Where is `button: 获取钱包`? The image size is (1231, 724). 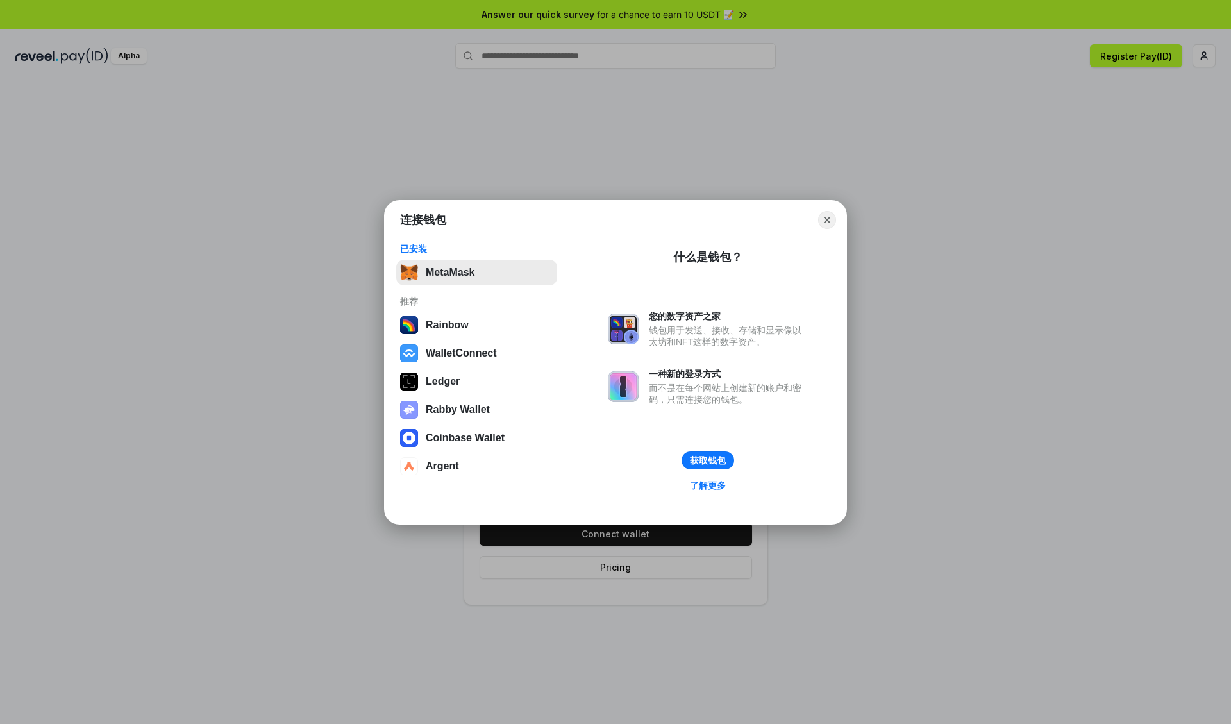
button: 获取钱包 is located at coordinates (708, 460).